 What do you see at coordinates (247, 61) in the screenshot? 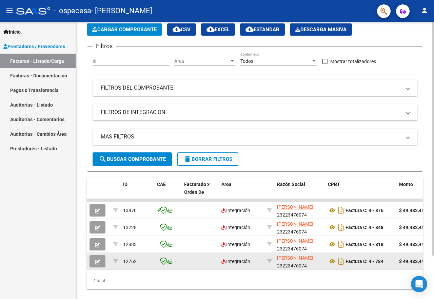
I see `span: Todos` at bounding box center [247, 61].